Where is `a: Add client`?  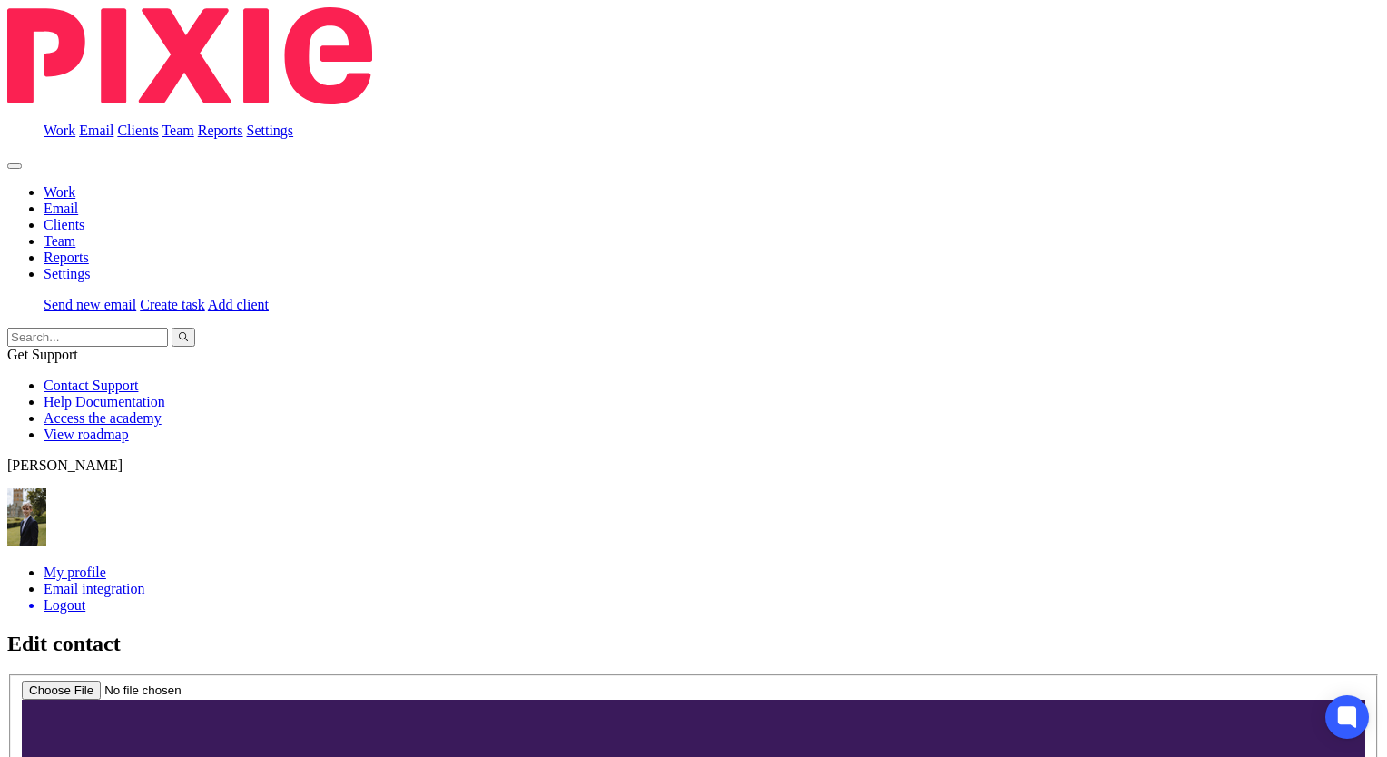
a: Add client is located at coordinates (238, 304).